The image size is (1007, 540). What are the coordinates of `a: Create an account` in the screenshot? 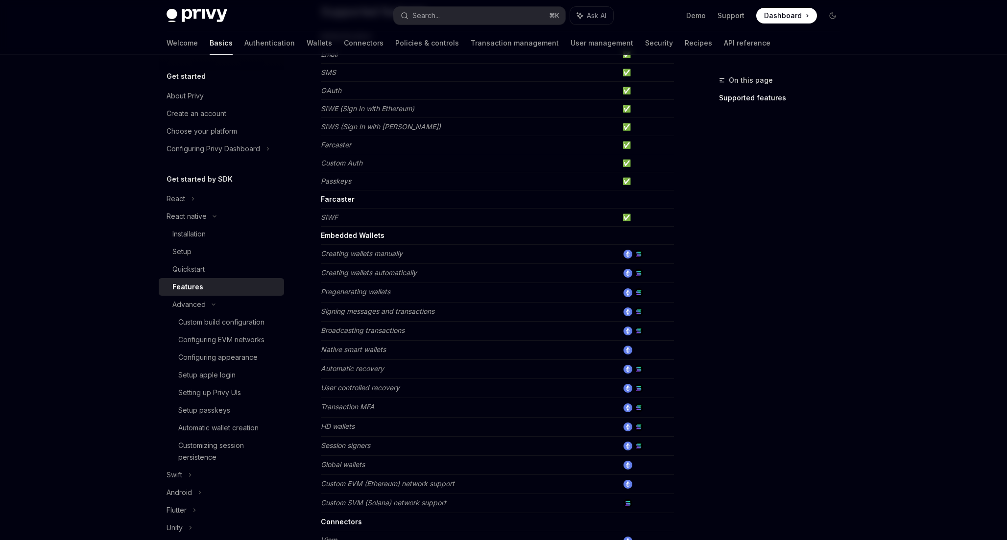 It's located at (221, 114).